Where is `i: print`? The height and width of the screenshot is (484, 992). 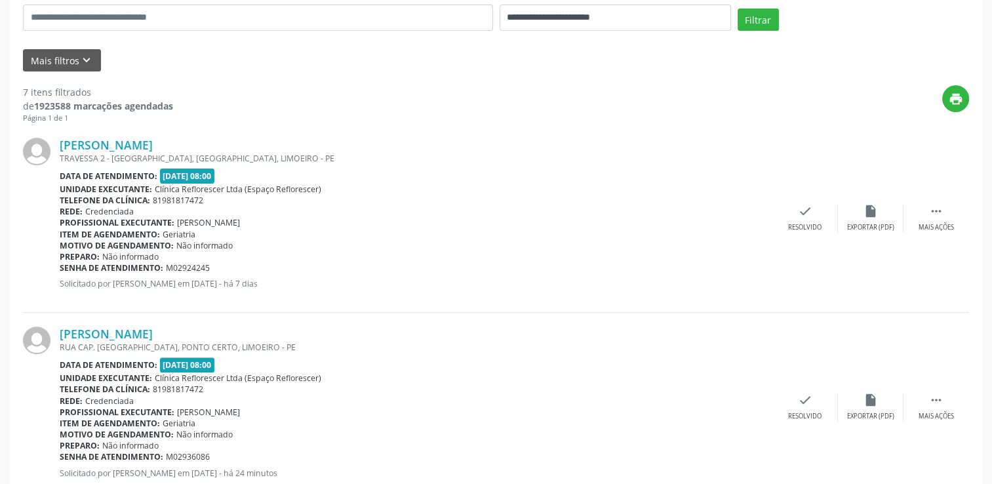
i: print is located at coordinates (956, 99).